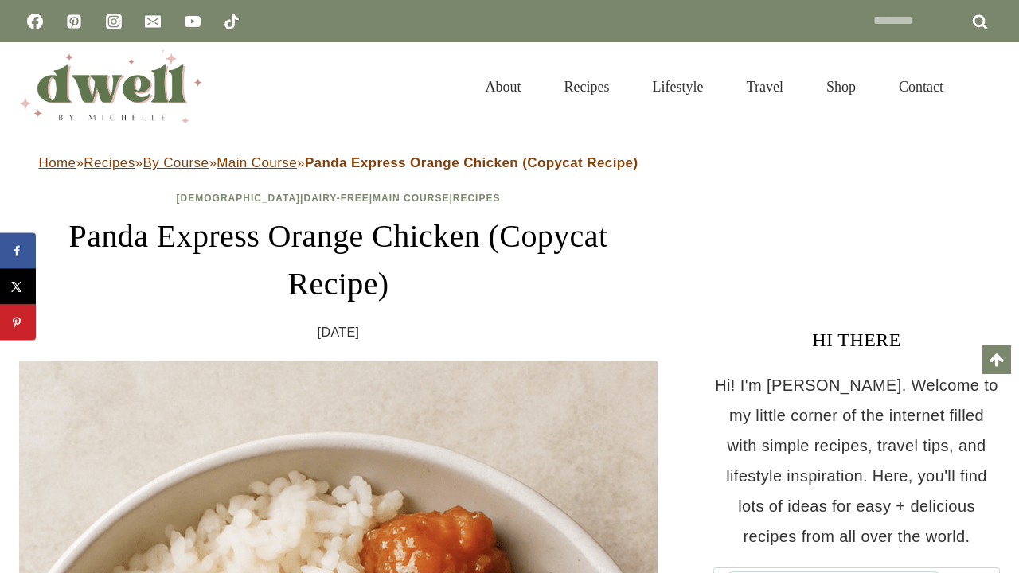  What do you see at coordinates (114, 21) in the screenshot?
I see `a: Instagram` at bounding box center [114, 21].